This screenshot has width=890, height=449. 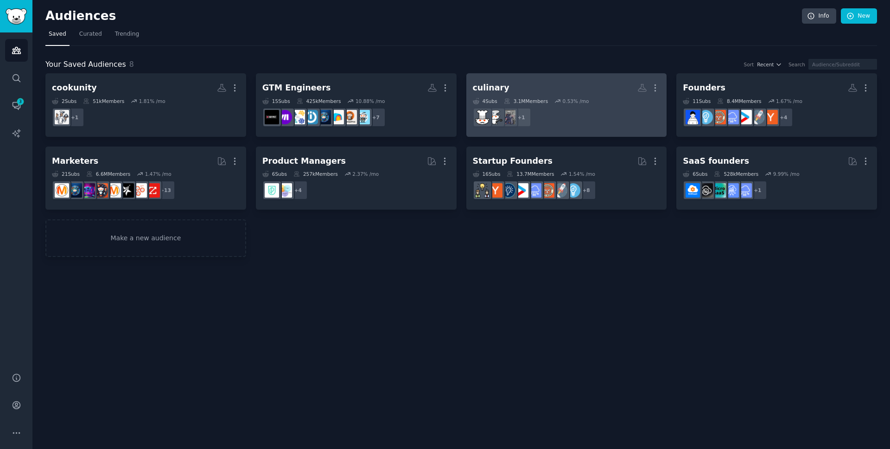 I want to click on div: 10.88 % /mo, so click(x=370, y=101).